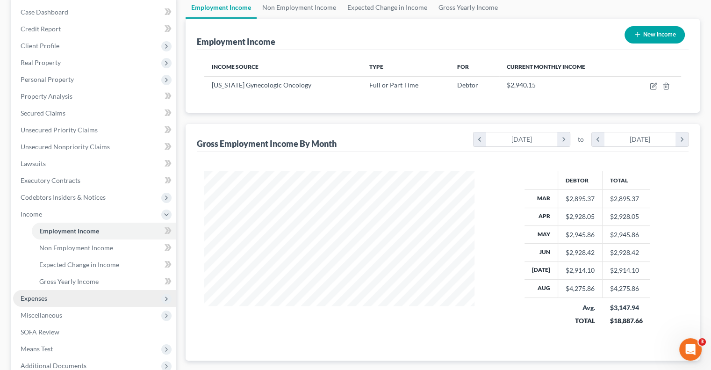 Image resolution: width=711 pixels, height=370 pixels. I want to click on a: Expected Change in Income, so click(104, 265).